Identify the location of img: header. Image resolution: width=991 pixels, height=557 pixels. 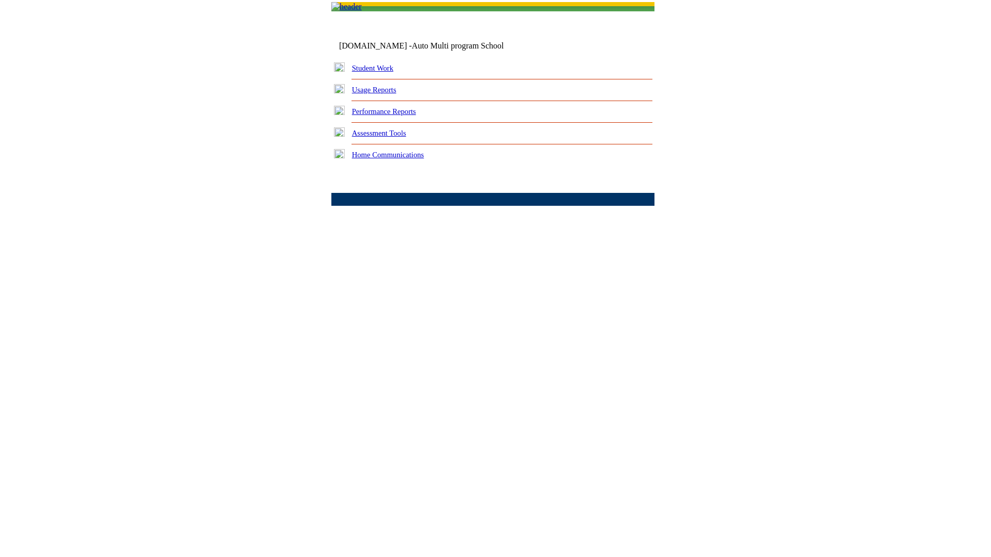
(346, 7).